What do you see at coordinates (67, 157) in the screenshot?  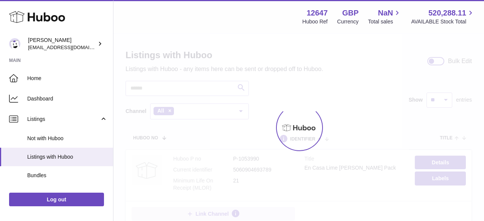 I see `span: Listings with Huboo` at bounding box center [67, 157].